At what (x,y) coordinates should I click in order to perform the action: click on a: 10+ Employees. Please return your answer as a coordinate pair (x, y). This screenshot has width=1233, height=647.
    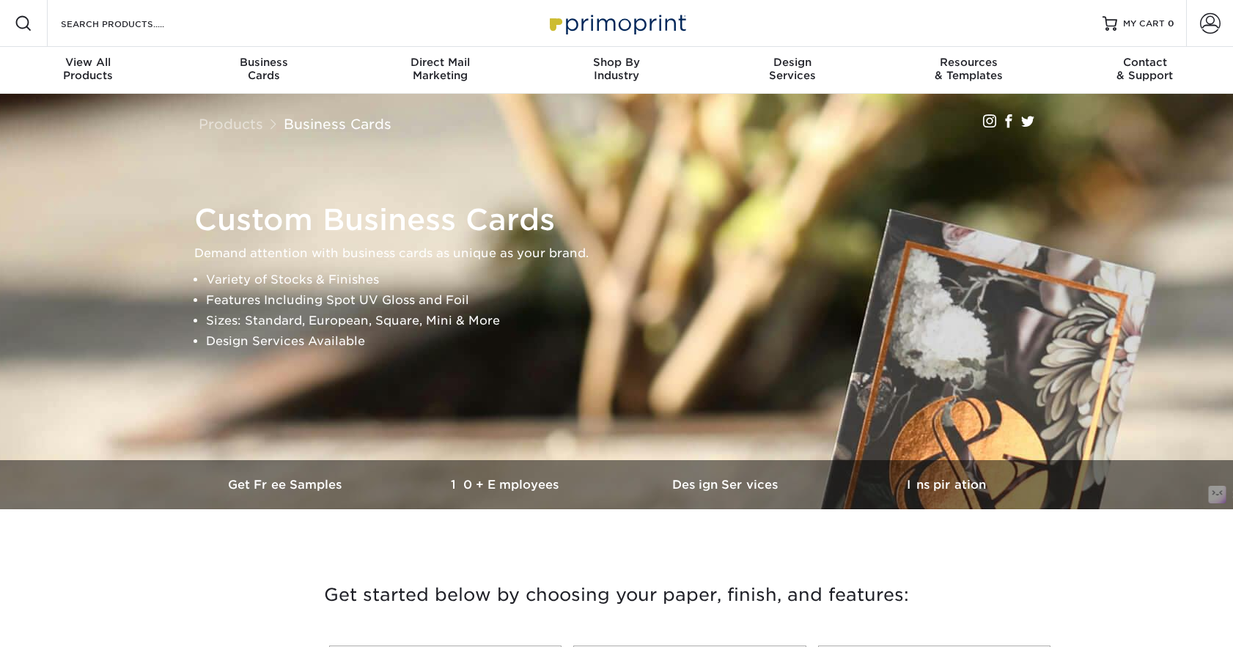
    Looking at the image, I should click on (507, 485).